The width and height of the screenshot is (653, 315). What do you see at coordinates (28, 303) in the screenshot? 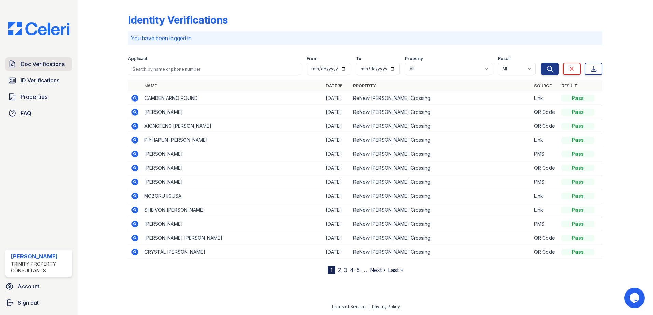
I see `span: Sign out` at bounding box center [28, 303].